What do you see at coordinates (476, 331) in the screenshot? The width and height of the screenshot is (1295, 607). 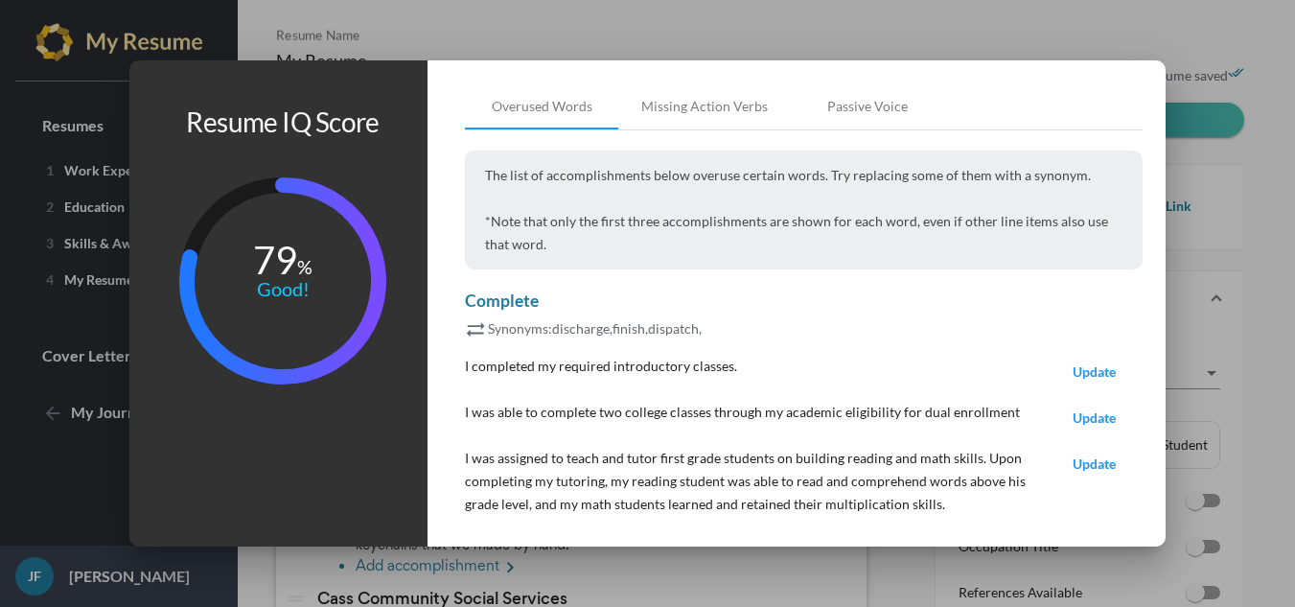 I see `mat-icon: sync_alt` at bounding box center [476, 331].